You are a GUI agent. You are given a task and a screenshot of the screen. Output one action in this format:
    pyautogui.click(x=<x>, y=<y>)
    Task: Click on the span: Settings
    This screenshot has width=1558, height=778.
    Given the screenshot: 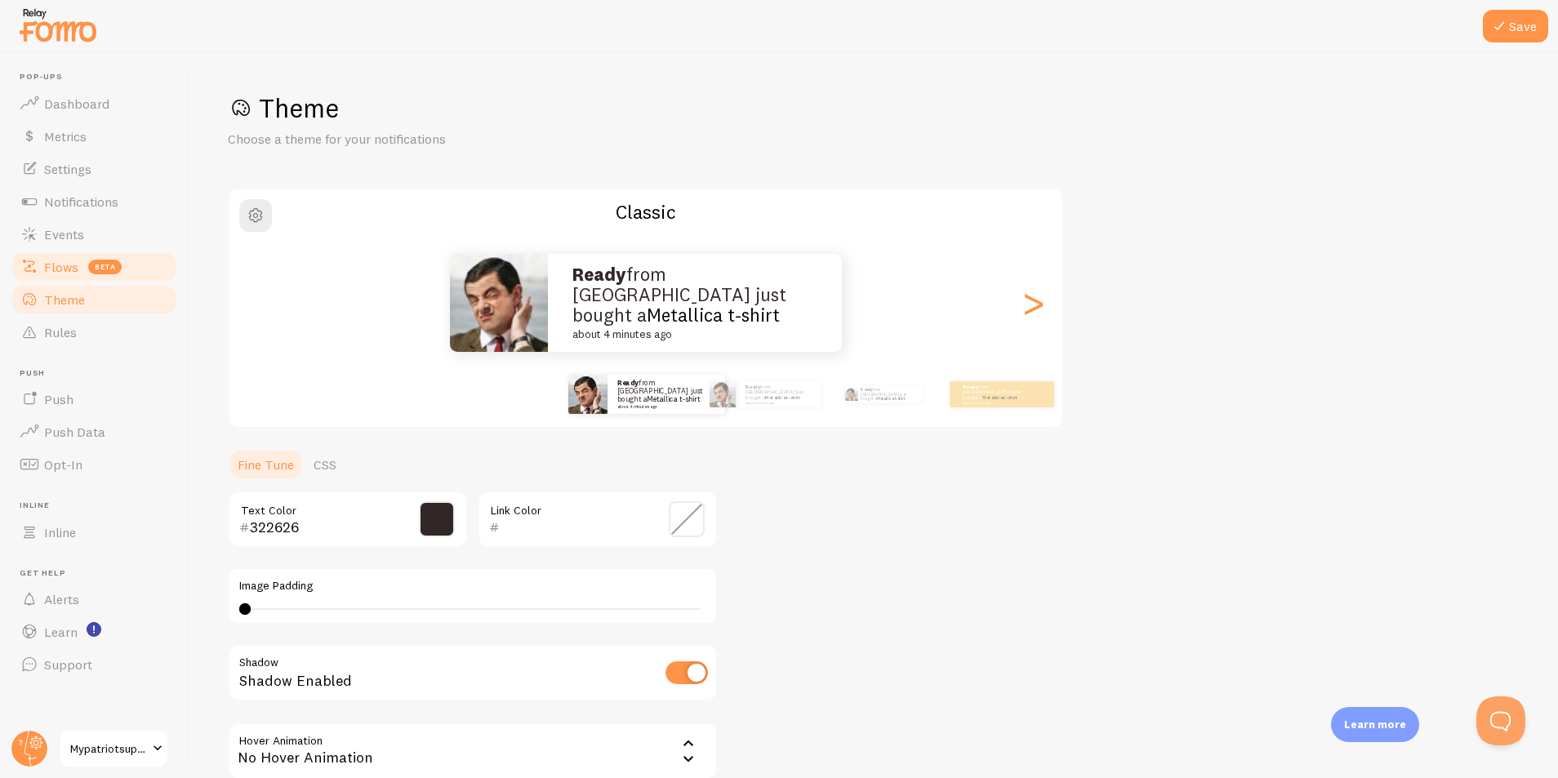 What is the action you would take?
    pyautogui.click(x=68, y=169)
    